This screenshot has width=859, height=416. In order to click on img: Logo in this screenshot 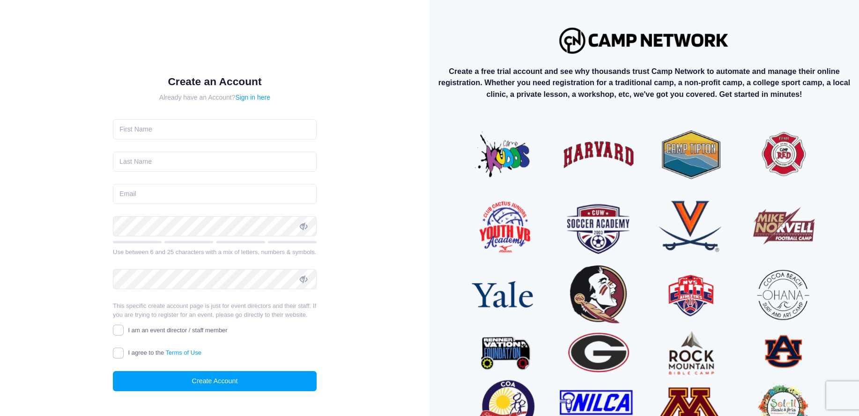, I will do `click(644, 40)`.